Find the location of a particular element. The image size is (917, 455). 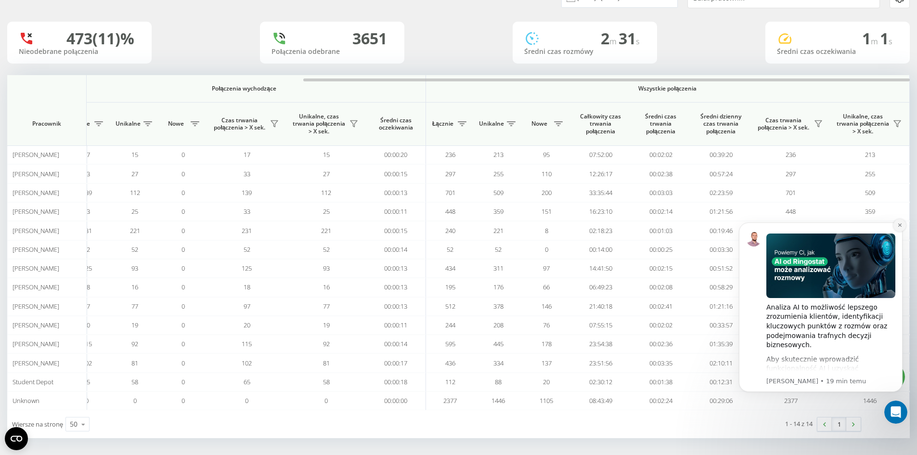

td: 00:02:08 is located at coordinates (661, 287).